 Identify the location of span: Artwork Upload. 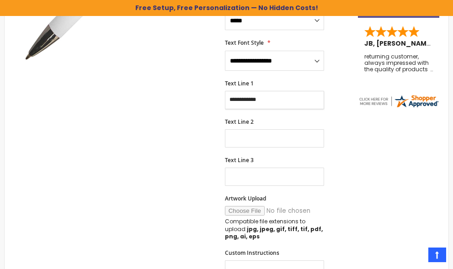
(245, 198).